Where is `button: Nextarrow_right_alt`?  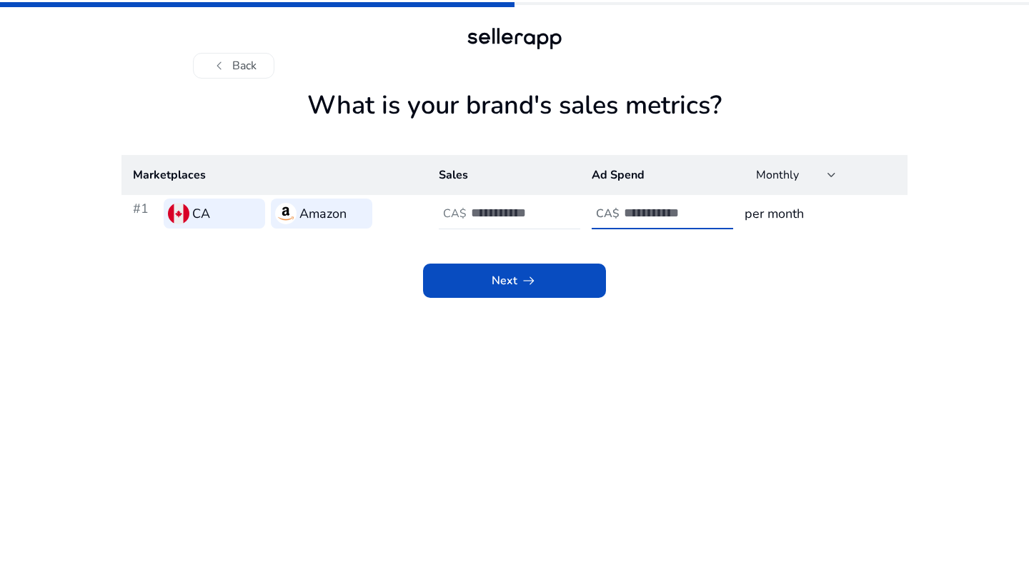 button: Nextarrow_right_alt is located at coordinates (515, 281).